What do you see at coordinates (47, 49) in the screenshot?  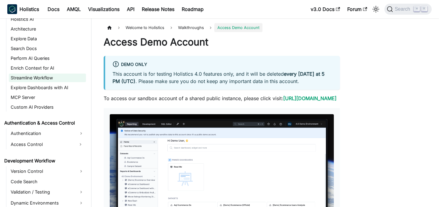 I see `a: Search Docs` at bounding box center [47, 49].